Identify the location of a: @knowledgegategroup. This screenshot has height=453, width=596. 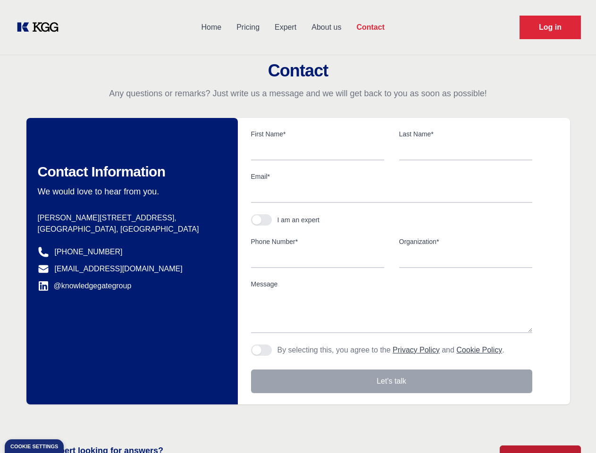
(84, 286).